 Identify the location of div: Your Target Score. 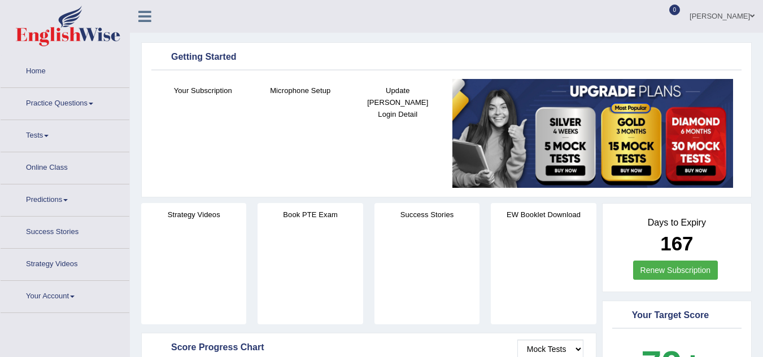
(676, 316).